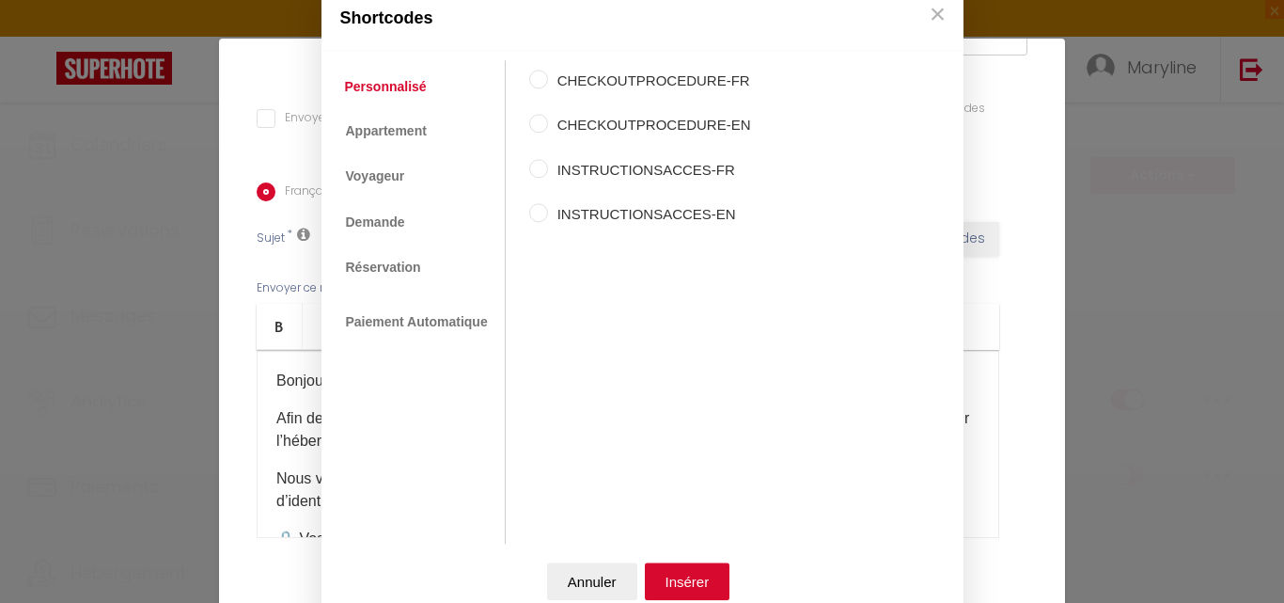 This screenshot has height=603, width=1284. I want to click on label: INSTRUCTIONSACCES-EN, so click(650, 215).